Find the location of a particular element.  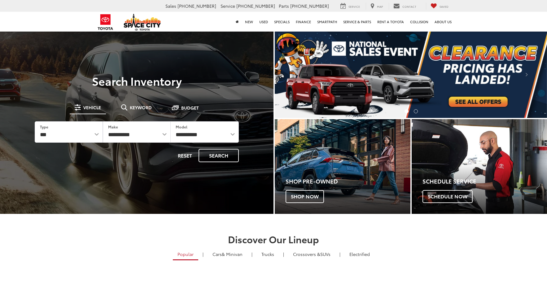

label: Type is located at coordinates (44, 127).